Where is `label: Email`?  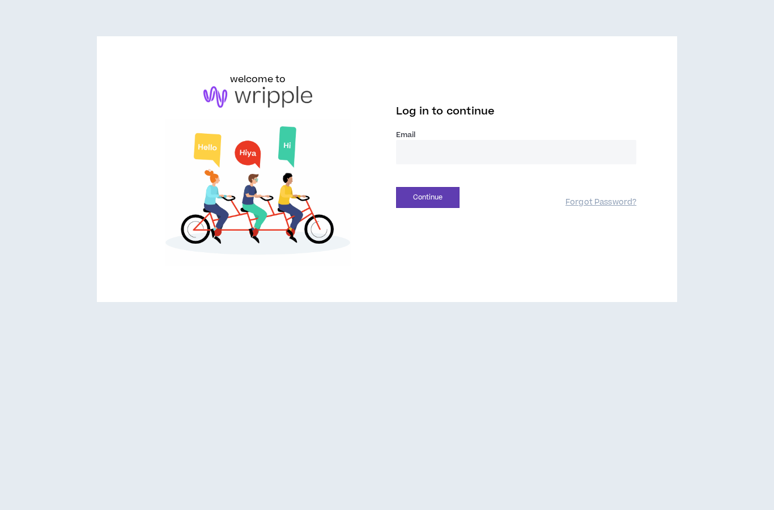 label: Email is located at coordinates (516, 135).